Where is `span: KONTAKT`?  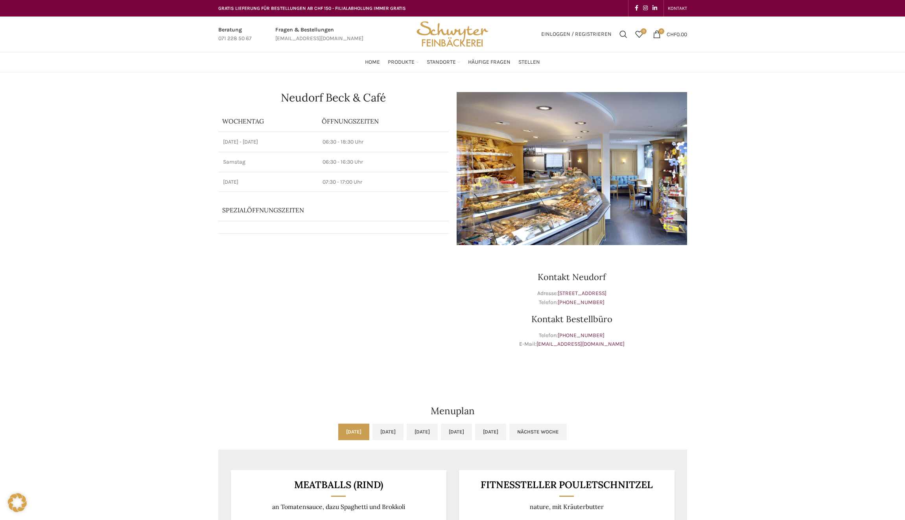
span: KONTAKT is located at coordinates (678, 8).